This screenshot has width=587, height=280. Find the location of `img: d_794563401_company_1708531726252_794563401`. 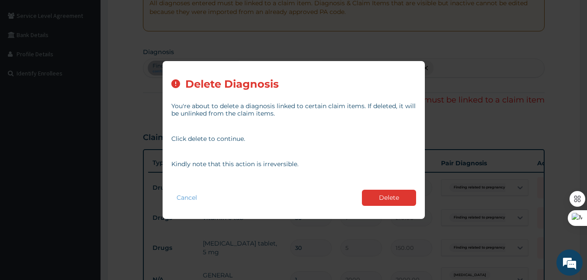

img: d_794563401_company_1708531726252_794563401 is located at coordinates (26, 55).